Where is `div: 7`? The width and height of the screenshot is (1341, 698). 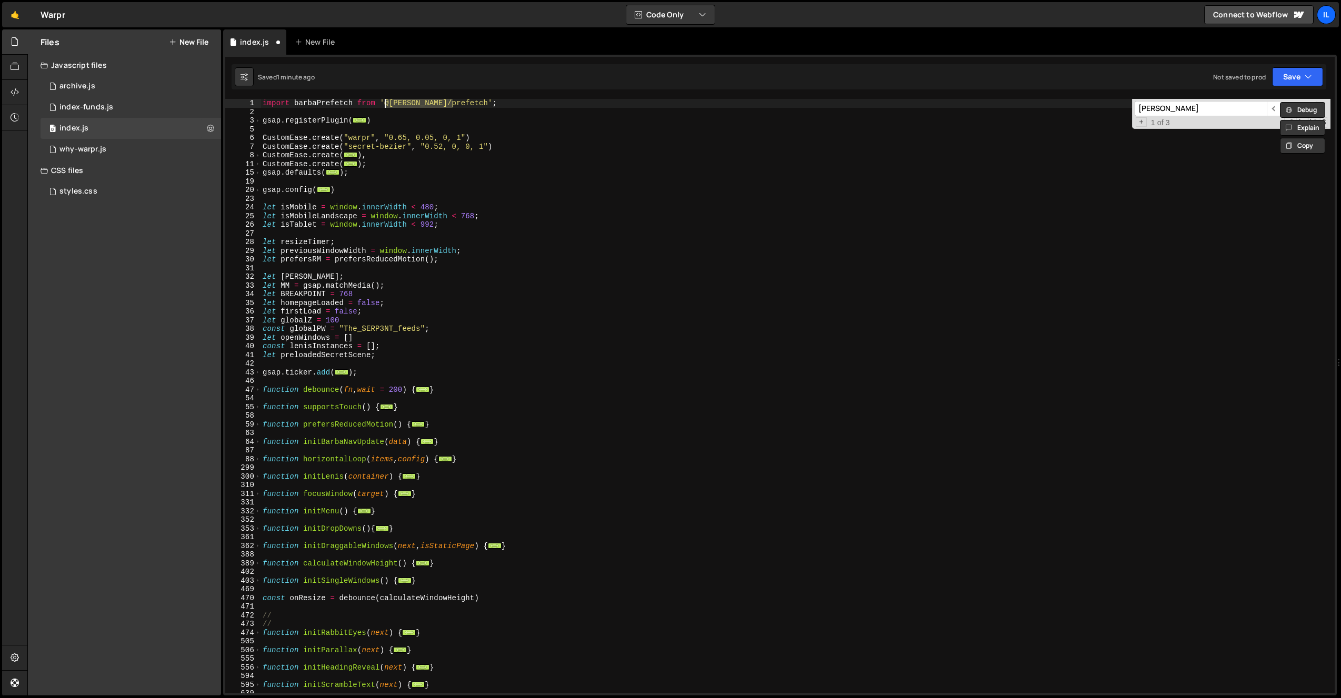
div: 7 is located at coordinates (243, 147).